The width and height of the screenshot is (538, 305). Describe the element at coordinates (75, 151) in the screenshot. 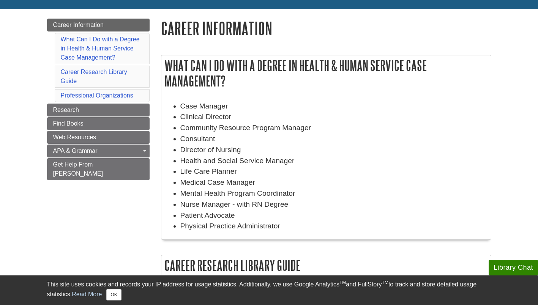

I see `span: APA & Grammar` at that location.